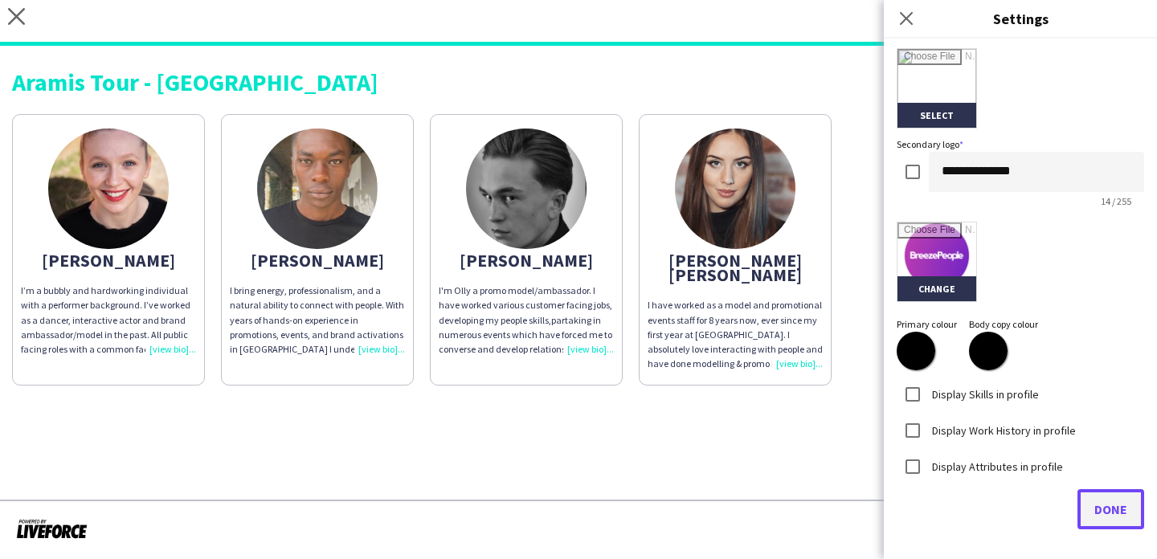  Describe the element at coordinates (51, 529) in the screenshot. I see `img: Powered by Liveforce` at that location.